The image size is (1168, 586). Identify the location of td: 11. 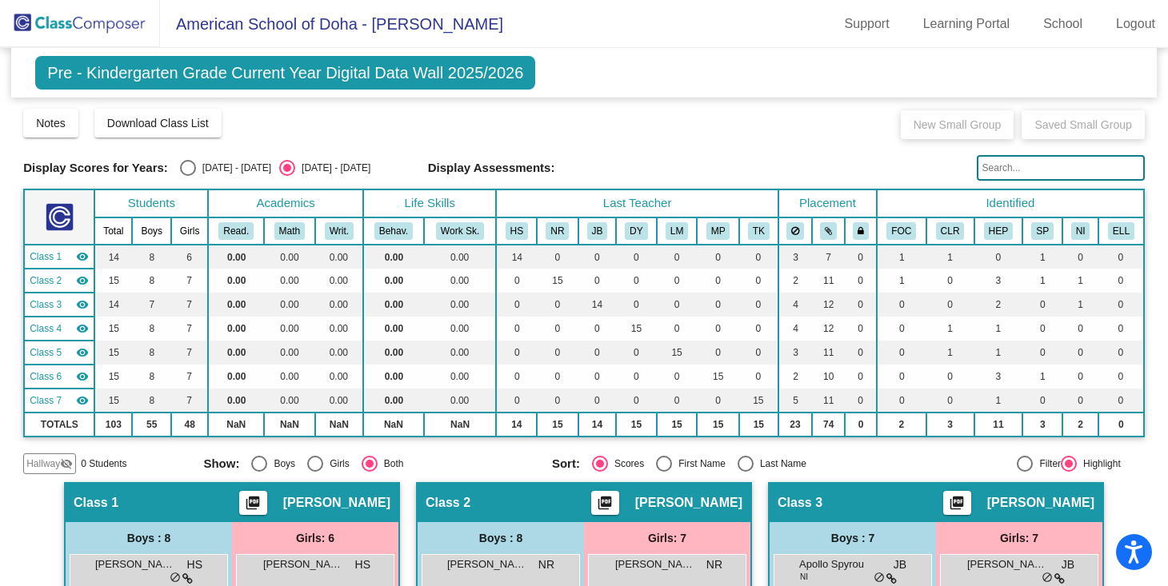
(998, 425).